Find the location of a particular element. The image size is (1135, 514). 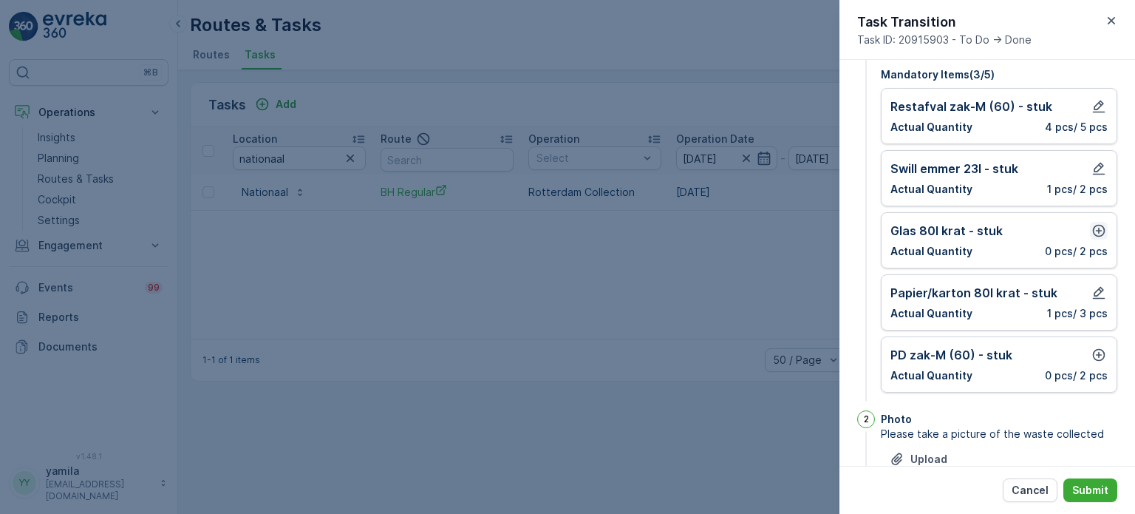

p: Swill emmer 23l - stuk is located at coordinates (954, 169).